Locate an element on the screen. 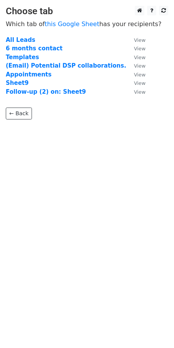  strong: Follow-up (2) on: Sheet9 is located at coordinates (46, 92).